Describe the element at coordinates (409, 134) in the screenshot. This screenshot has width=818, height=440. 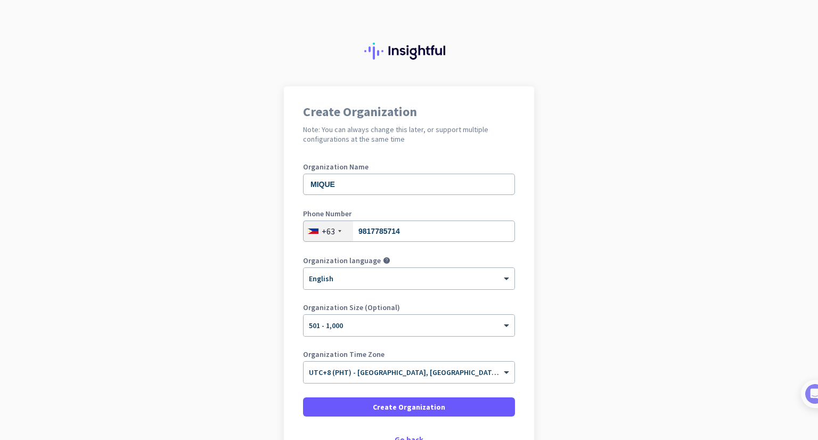
I see `h2: Note: You can always change this later, or support multiple configurations at the same time` at that location.